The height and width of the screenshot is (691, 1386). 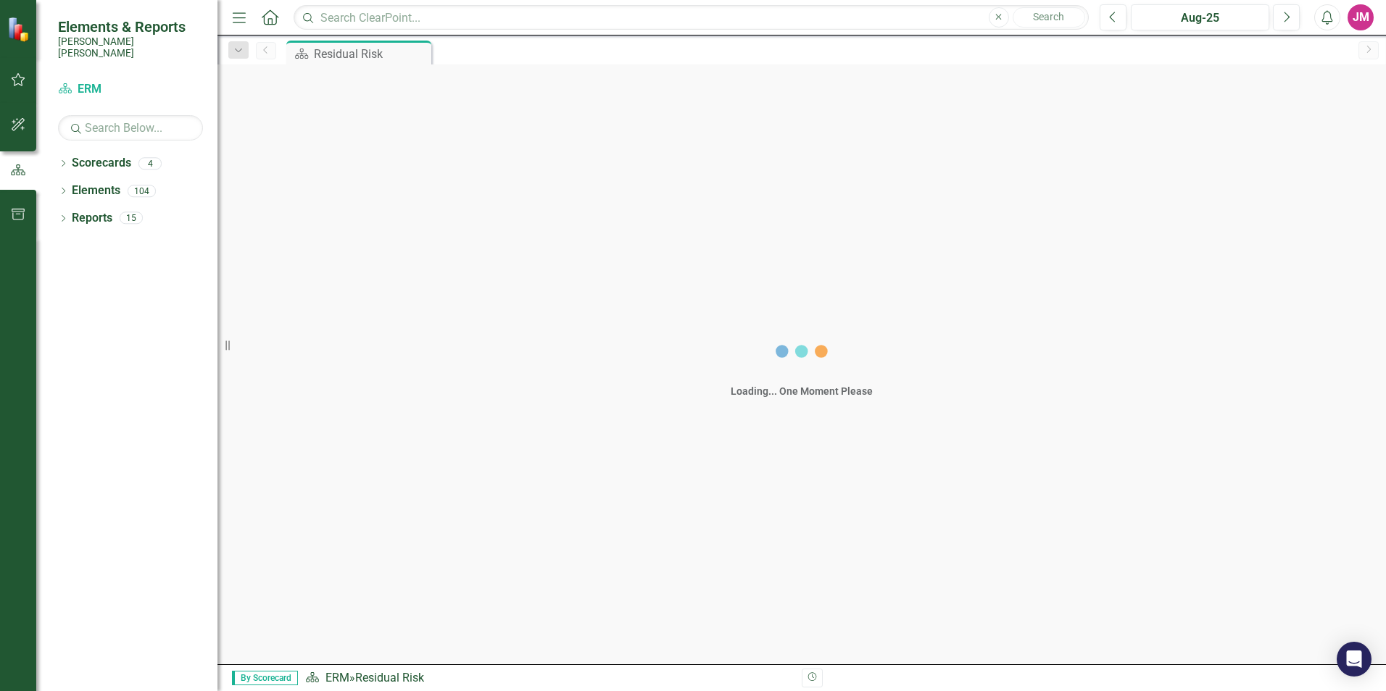 What do you see at coordinates (130, 27) in the screenshot?
I see `span: Elements & Reports` at bounding box center [130, 27].